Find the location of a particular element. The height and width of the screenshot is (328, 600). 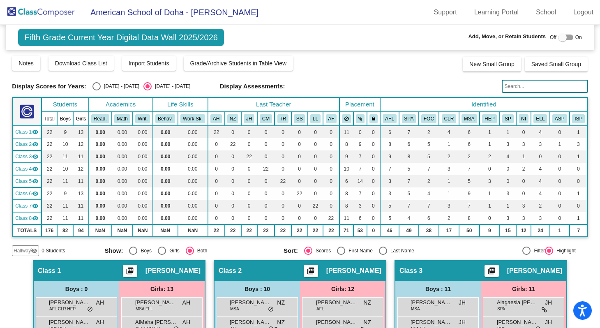

button: SP is located at coordinates (508, 119).